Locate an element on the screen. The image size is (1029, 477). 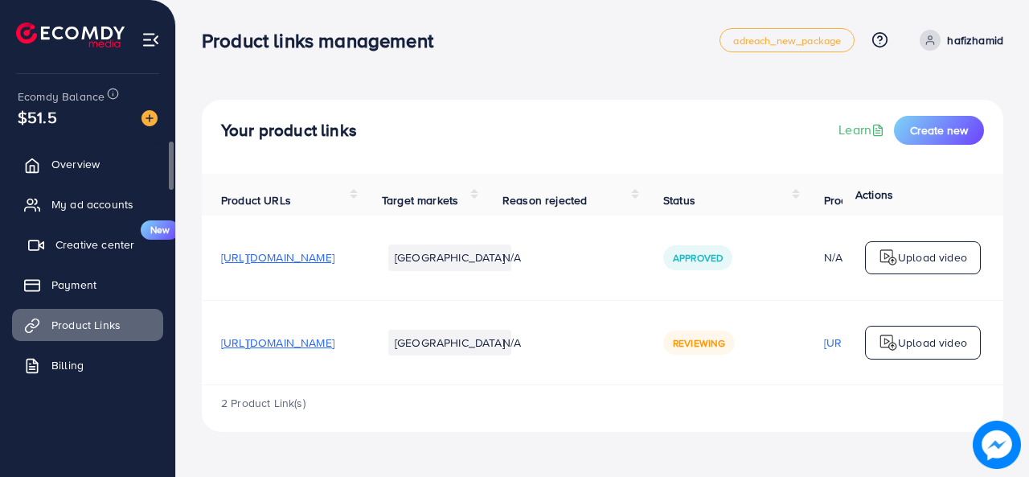
span: Reason rejected is located at coordinates (544, 200).